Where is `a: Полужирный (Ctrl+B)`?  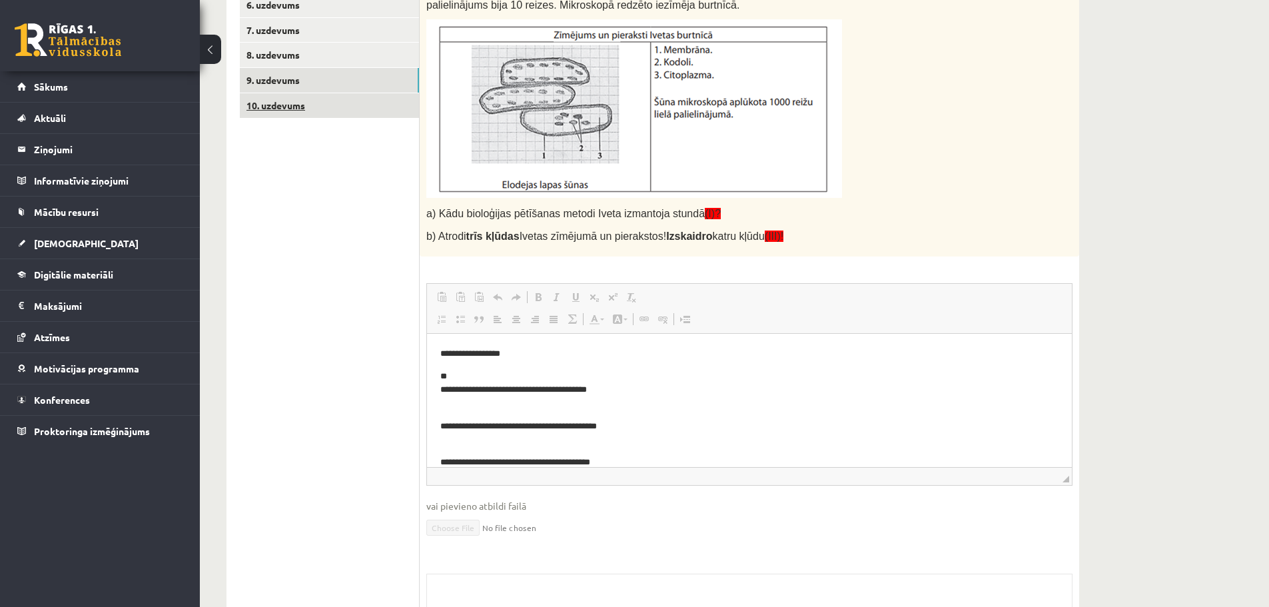
a: Полужирный (Ctrl+B) is located at coordinates (538, 297).